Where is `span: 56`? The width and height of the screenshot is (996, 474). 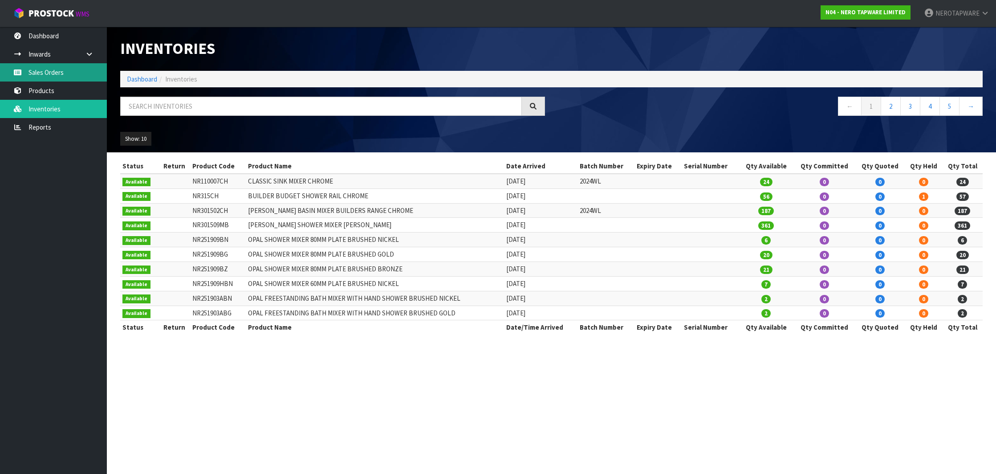 span: 56 is located at coordinates (766, 196).